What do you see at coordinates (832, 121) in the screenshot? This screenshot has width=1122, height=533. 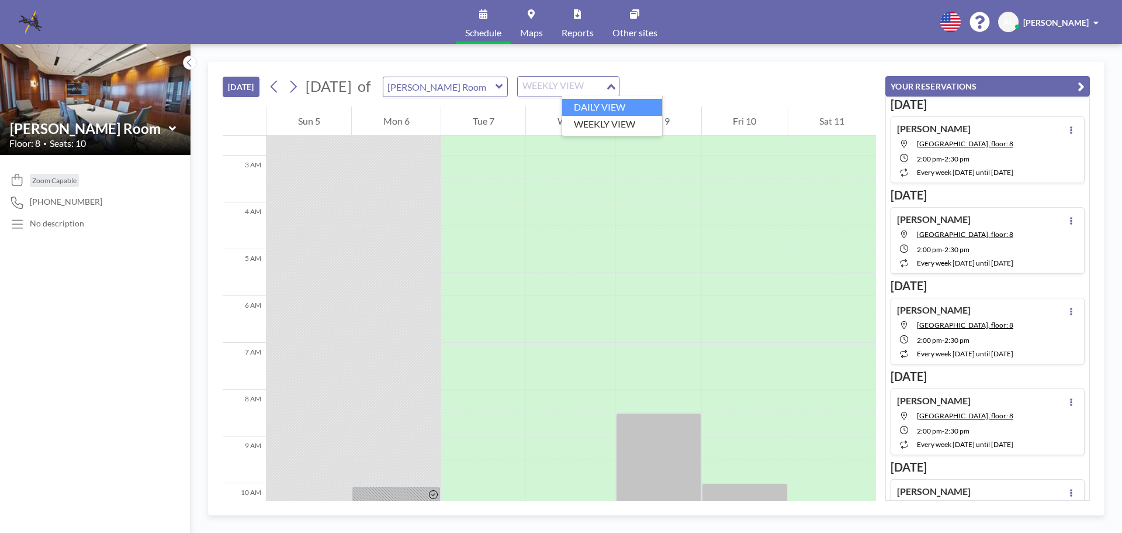 I see `div: Sat 11` at bounding box center [832, 121].